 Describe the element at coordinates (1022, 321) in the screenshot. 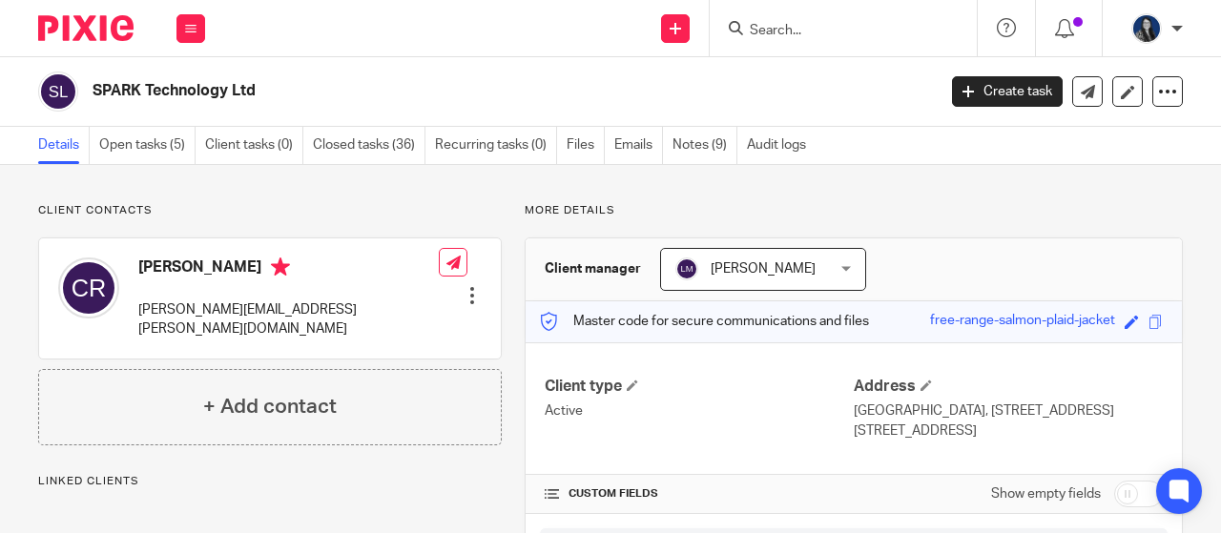

I see `div: free-range-salmon-plaid-jacket` at that location.